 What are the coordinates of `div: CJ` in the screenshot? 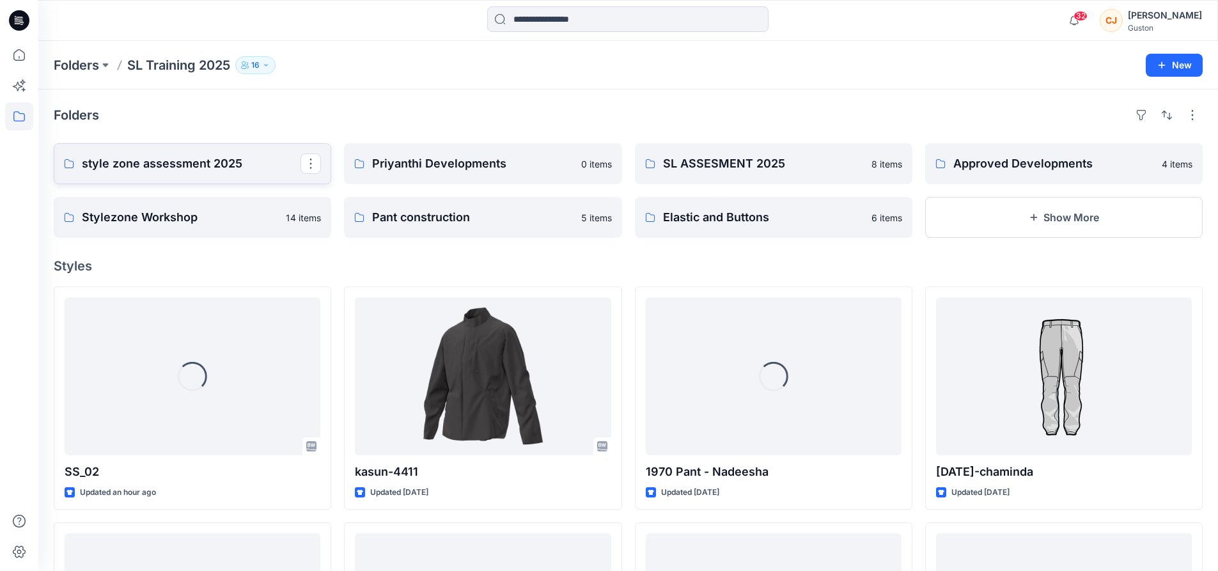 It's located at (1111, 20).